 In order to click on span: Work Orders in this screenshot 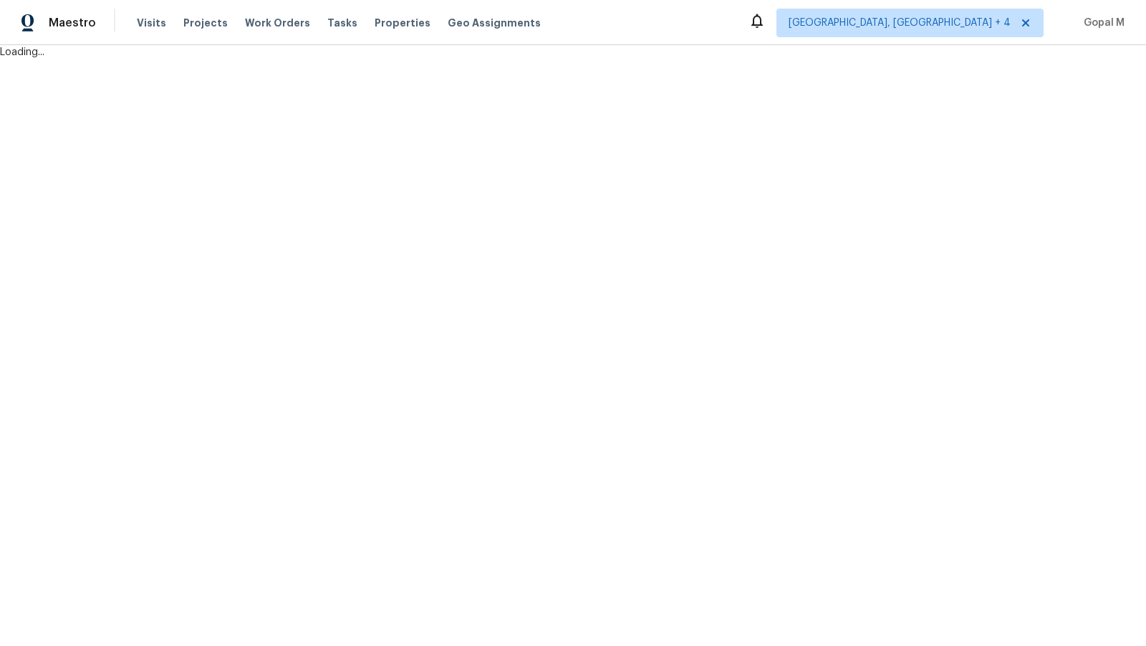, I will do `click(277, 23)`.